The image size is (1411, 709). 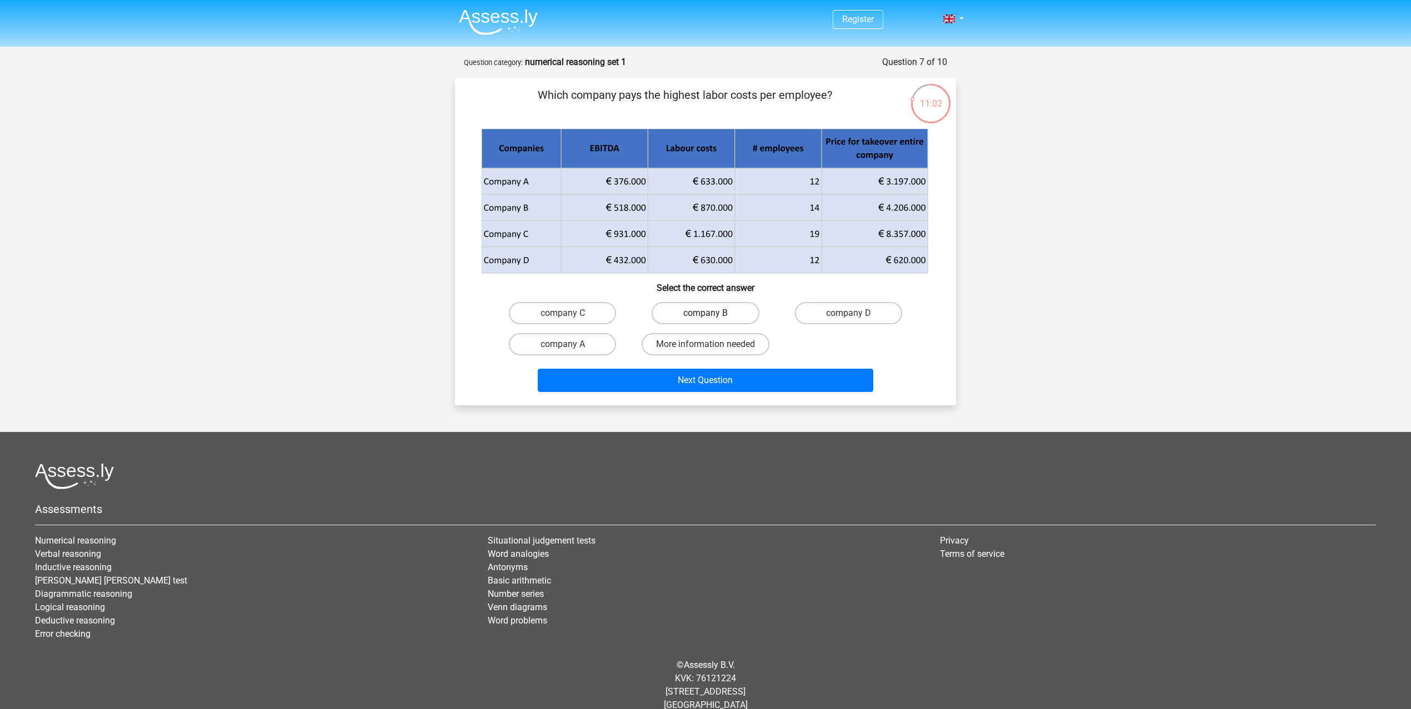 What do you see at coordinates (914, 62) in the screenshot?
I see `div: Question 7 of 10` at bounding box center [914, 62].